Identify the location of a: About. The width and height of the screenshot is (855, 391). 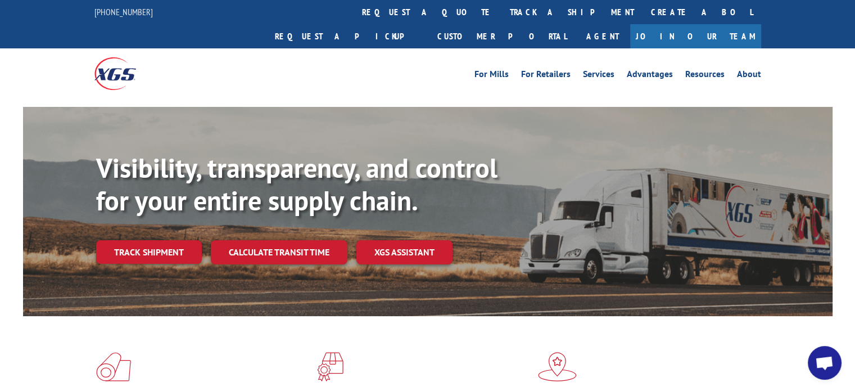
(749, 76).